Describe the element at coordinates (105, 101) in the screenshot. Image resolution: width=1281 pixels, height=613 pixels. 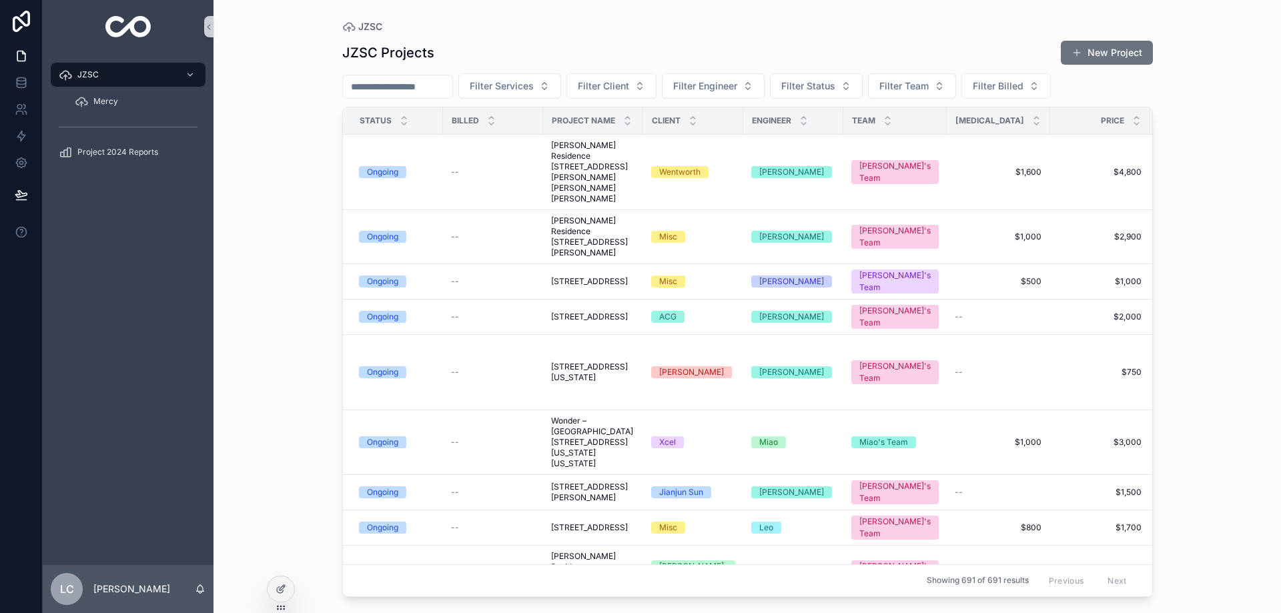
I see `span: Mercy` at that location.